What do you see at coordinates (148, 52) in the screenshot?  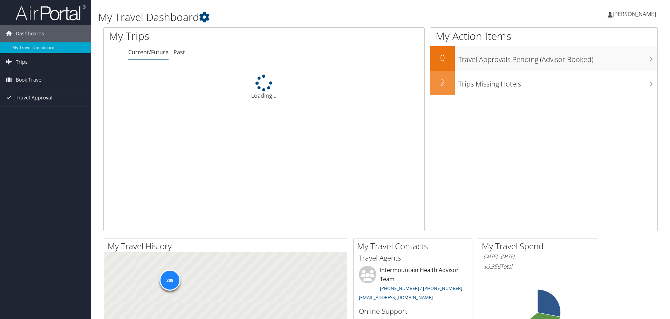 I see `a: Current/Future` at bounding box center [148, 52].